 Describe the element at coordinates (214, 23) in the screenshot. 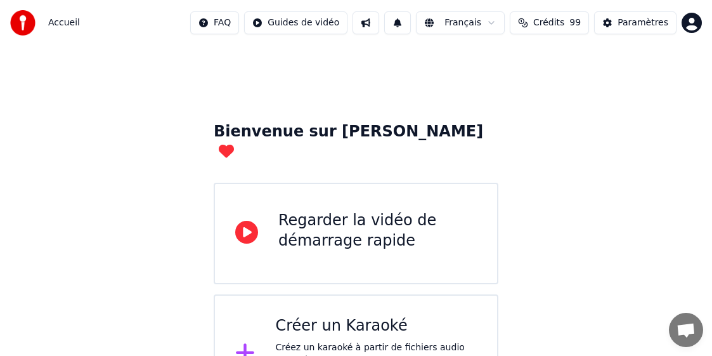

I see `button: FAQ` at that location.